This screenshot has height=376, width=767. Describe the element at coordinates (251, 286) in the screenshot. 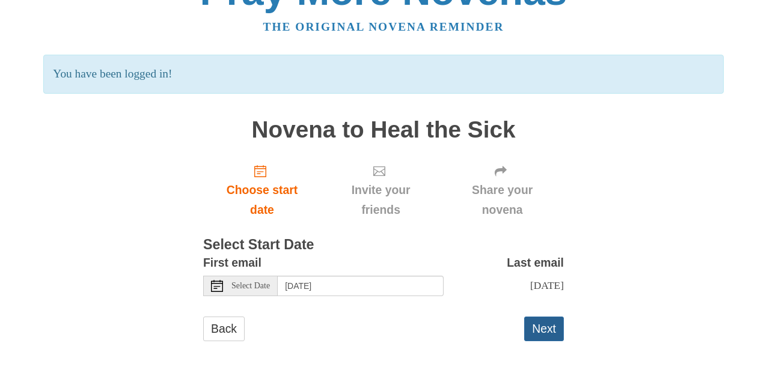

I see `span: Select Date` at that location.